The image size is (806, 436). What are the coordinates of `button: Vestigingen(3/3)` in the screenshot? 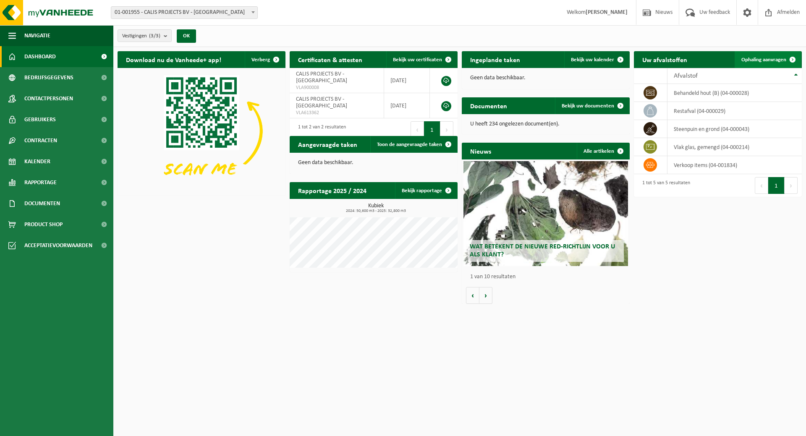 It's located at (144, 36).